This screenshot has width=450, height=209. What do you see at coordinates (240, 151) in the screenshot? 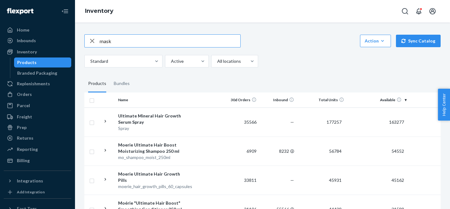
I see `td: 6909` at bounding box center [240, 151].